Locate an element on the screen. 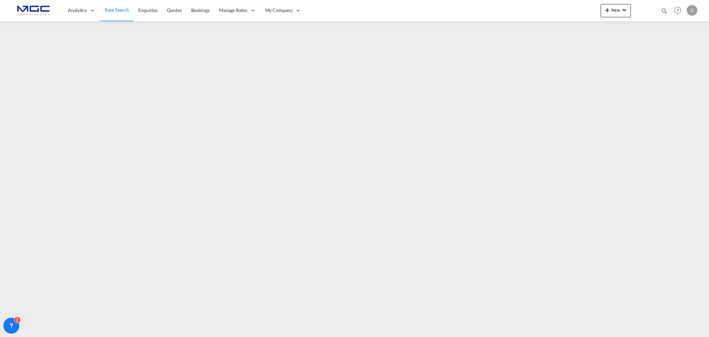 The image size is (709, 337). md-icon: icon-magnify is located at coordinates (665, 11).